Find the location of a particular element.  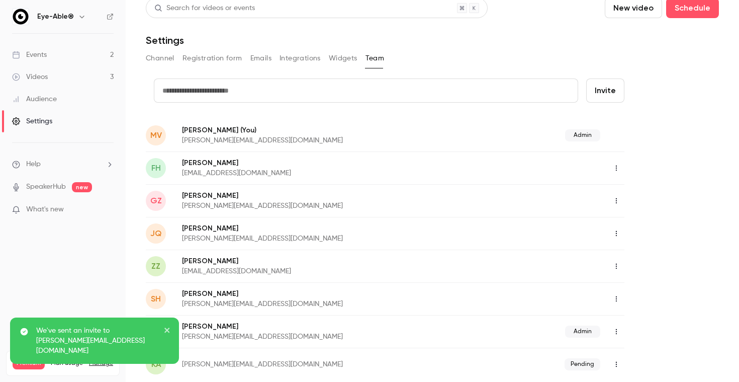

div: Audience is located at coordinates (34, 99).